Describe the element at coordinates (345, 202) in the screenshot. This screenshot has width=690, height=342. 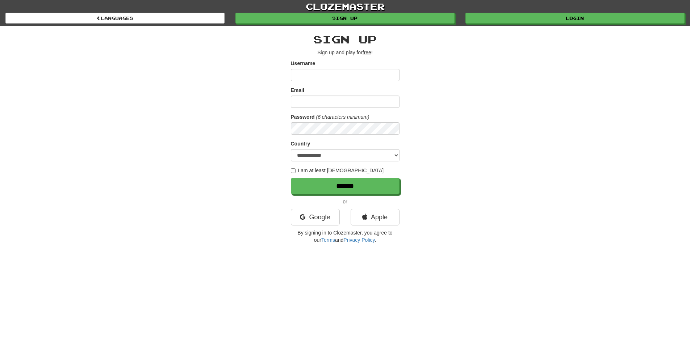
I see `p: or` at that location.